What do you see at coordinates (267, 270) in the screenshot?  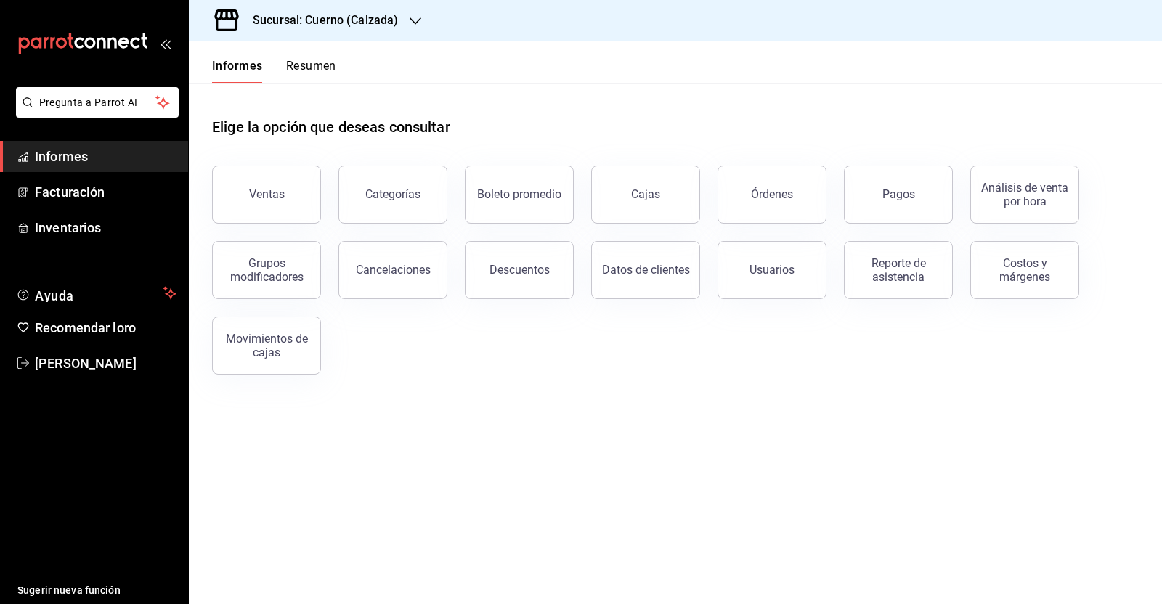 I see `button: Grupos modificadores` at bounding box center [267, 270].